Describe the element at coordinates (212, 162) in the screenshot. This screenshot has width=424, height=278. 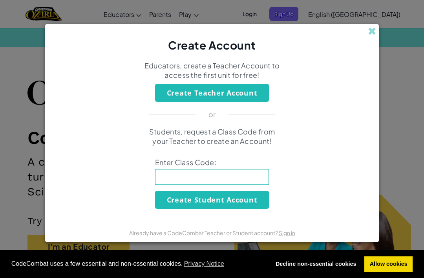
I see `span: Enter Class Code:` at that location.